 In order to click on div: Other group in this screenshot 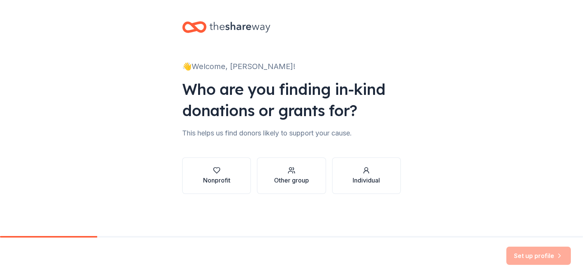, I will do `click(291, 180)`.